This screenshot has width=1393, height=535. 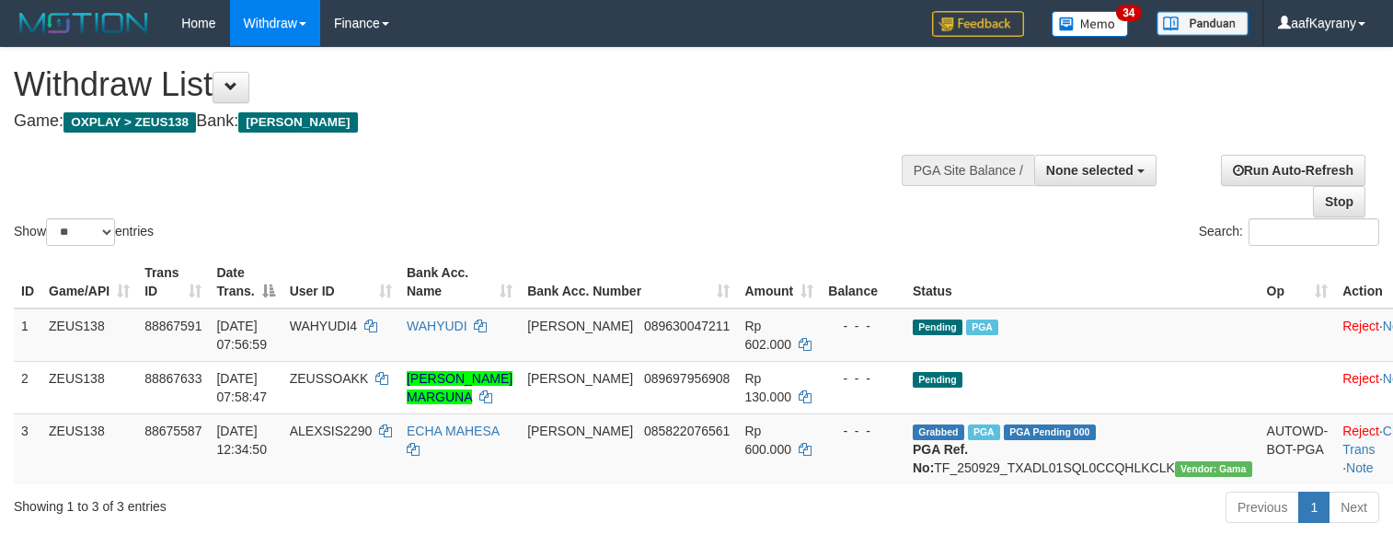 I want to click on a: WAHYUDI, so click(x=437, y=326).